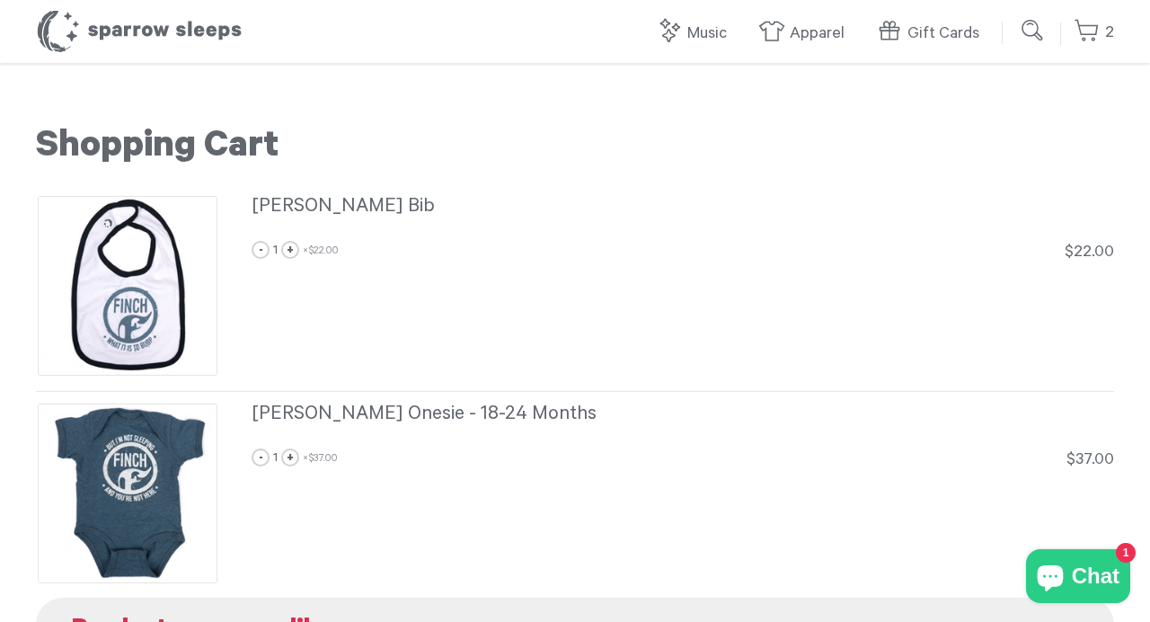 The image size is (1150, 622). Describe the element at coordinates (931, 33) in the screenshot. I see `a: Gift Cards` at that location.